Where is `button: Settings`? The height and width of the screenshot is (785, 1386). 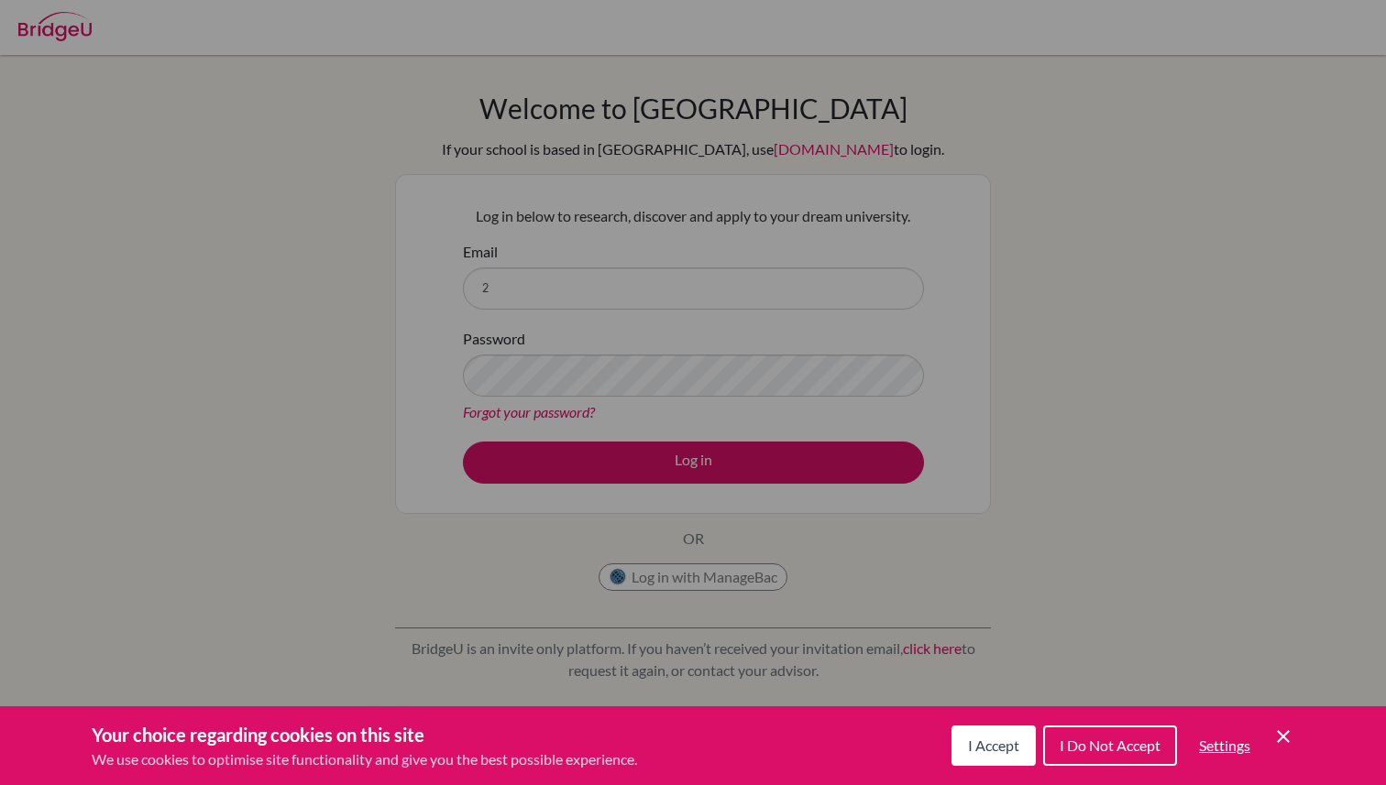
button: Settings is located at coordinates (1224, 746).